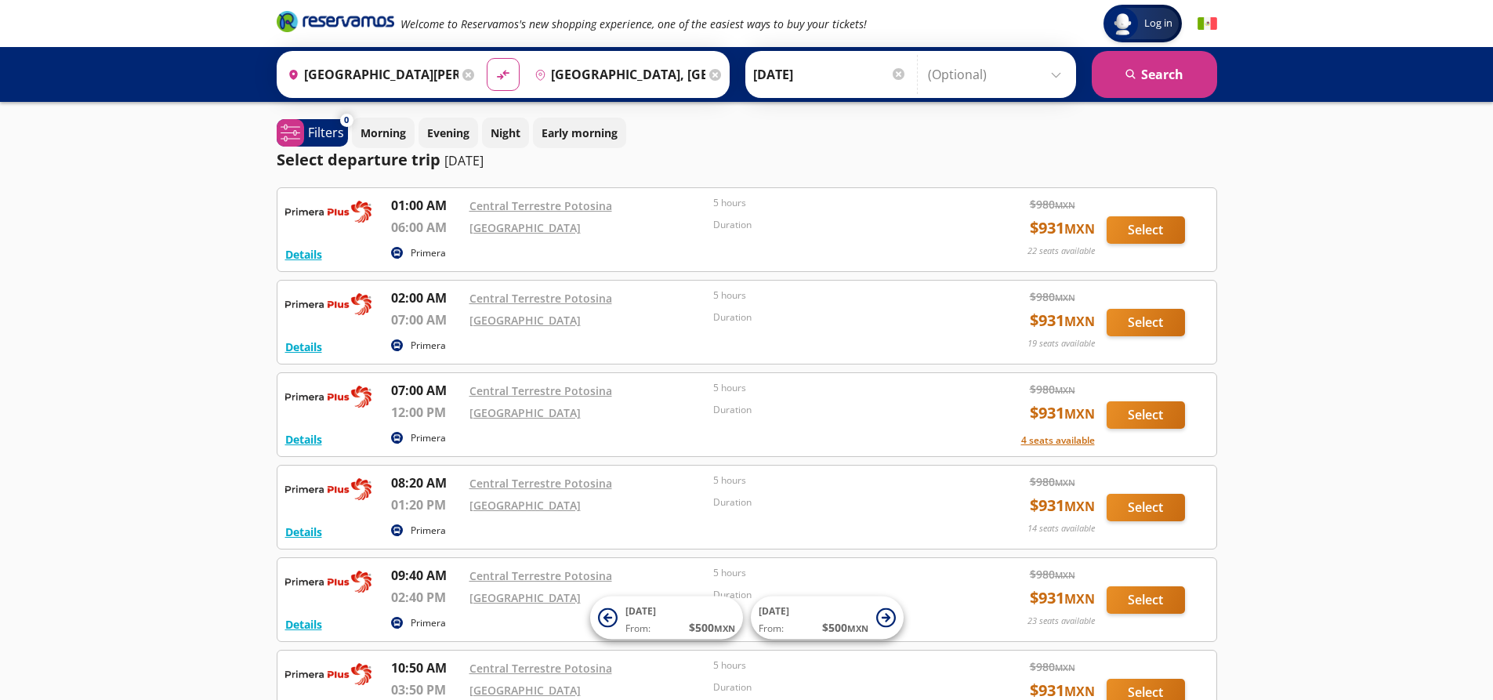 This screenshot has width=1493, height=700. Describe the element at coordinates (426, 412) in the screenshot. I see `p: 12:00 PM` at that location.